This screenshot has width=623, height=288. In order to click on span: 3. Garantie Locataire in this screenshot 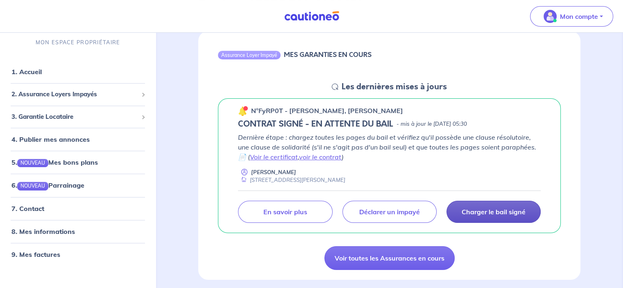, I will do `click(74, 117)`.